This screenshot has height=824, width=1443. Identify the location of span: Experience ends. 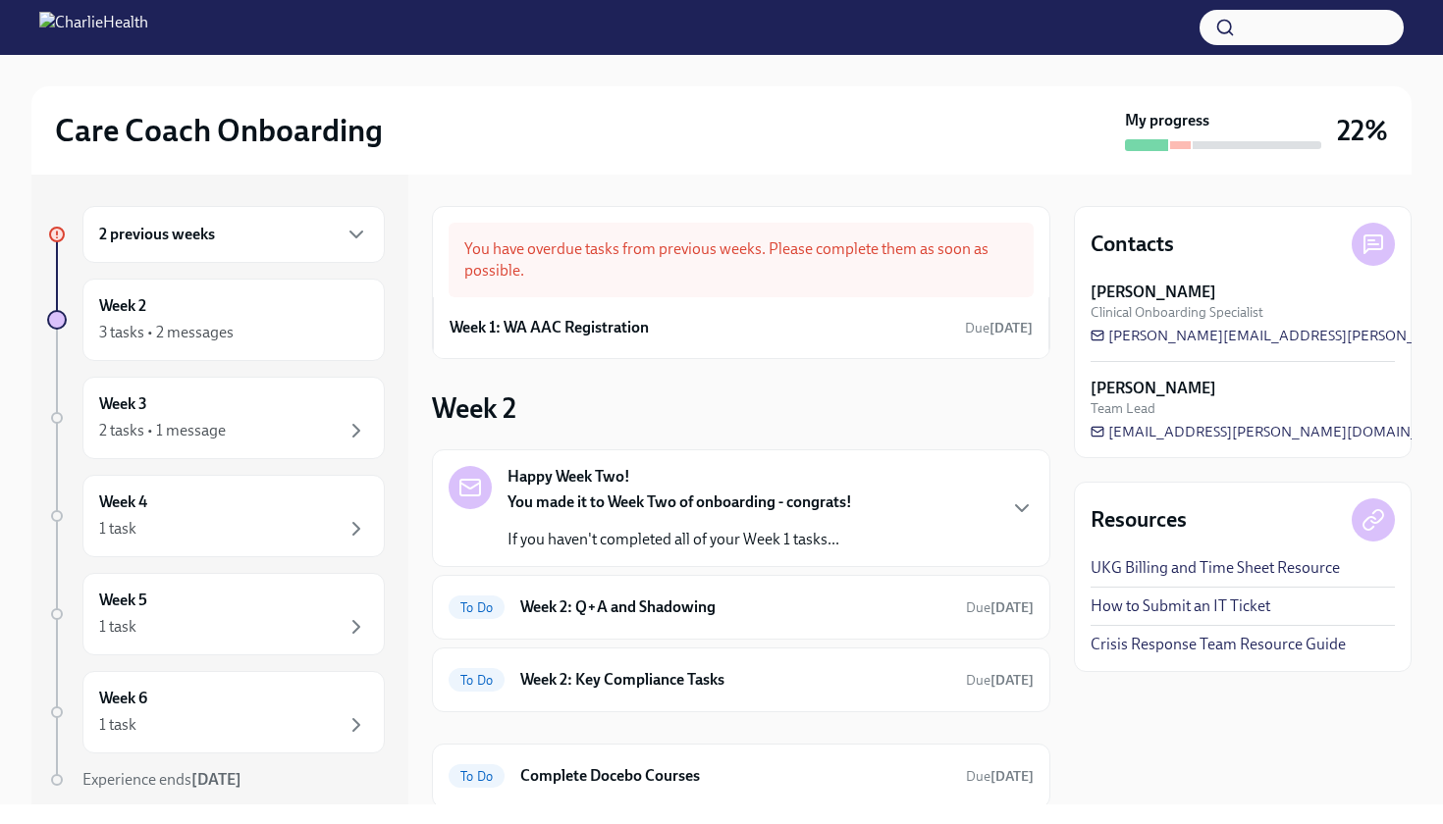
(162, 779).